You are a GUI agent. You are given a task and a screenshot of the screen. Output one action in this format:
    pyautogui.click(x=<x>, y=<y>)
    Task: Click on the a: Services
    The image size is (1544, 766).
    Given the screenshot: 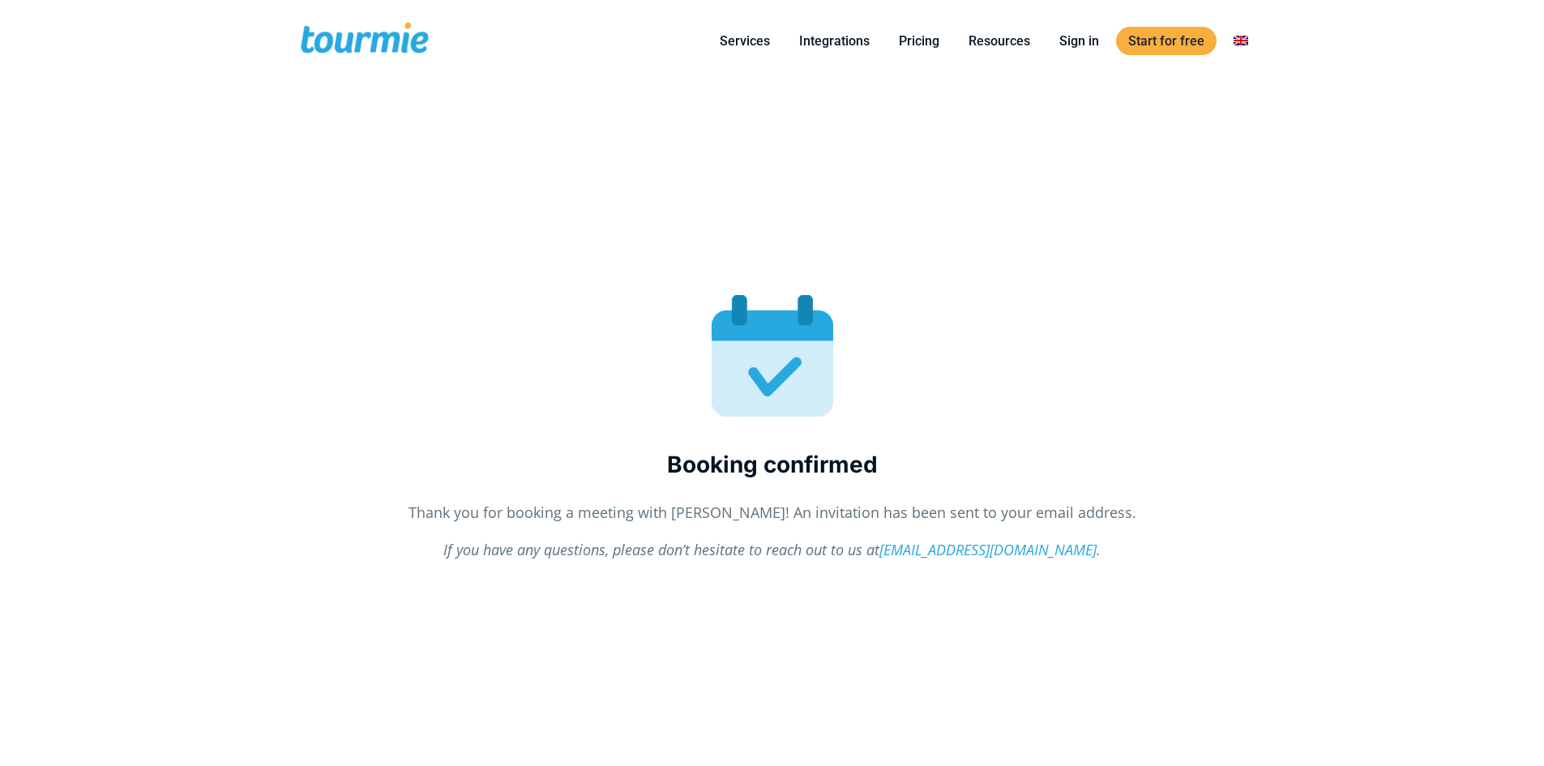 What is the action you would take?
    pyautogui.click(x=745, y=41)
    